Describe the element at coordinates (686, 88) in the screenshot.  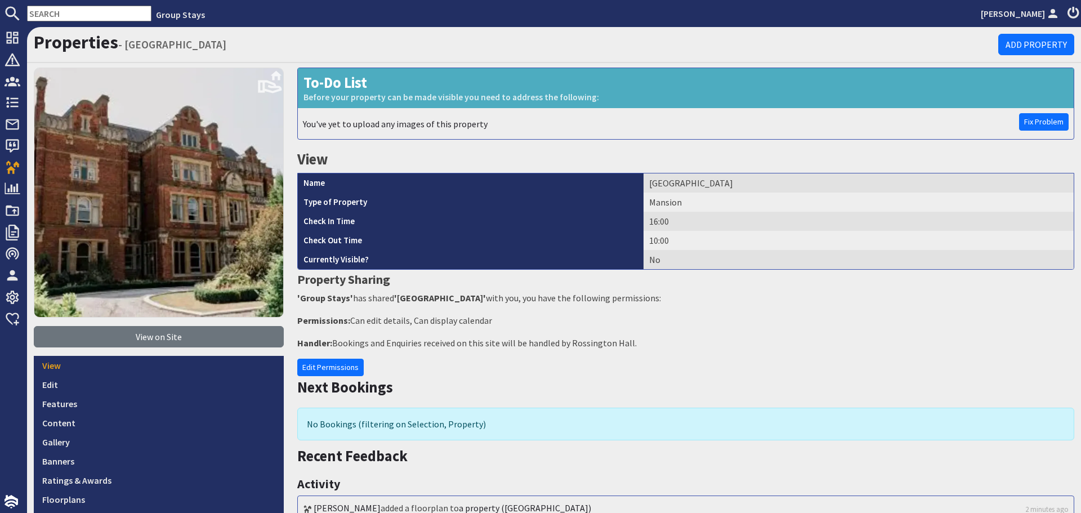
I see `h2: To-Do List` at that location.